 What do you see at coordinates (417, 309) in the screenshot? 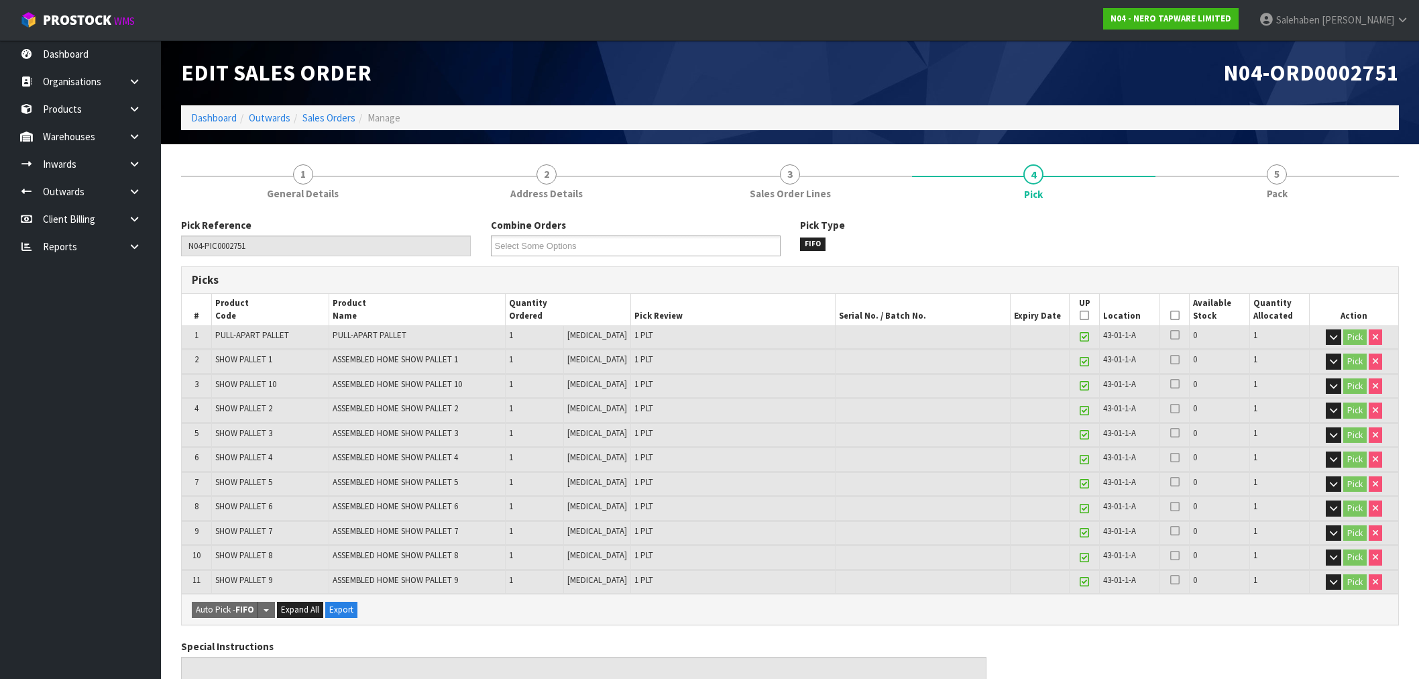
I see `th: Product Name` at bounding box center [417, 309].